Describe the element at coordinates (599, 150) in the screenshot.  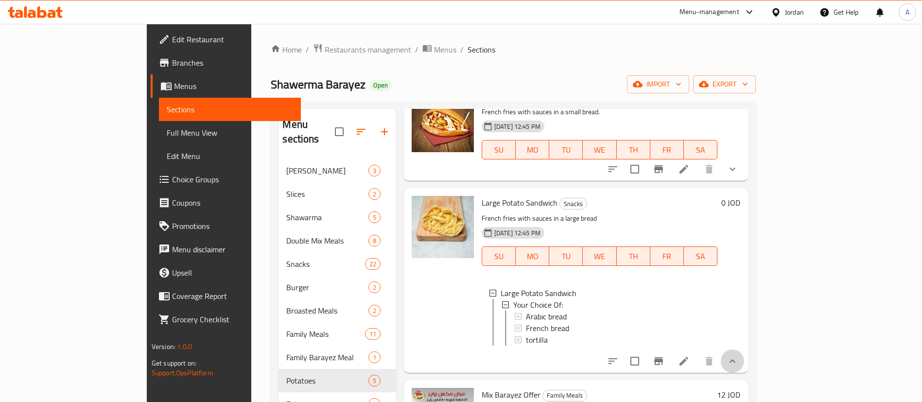
I see `span: WE` at that location.